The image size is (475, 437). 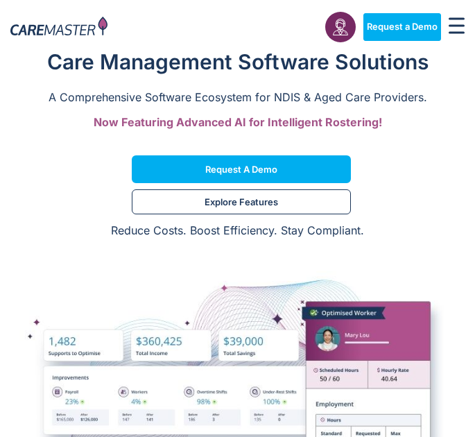 What do you see at coordinates (238, 122) in the screenshot?
I see `span: Now Featuring Advanced AI for Intelligent Rostering!` at bounding box center [238, 122].